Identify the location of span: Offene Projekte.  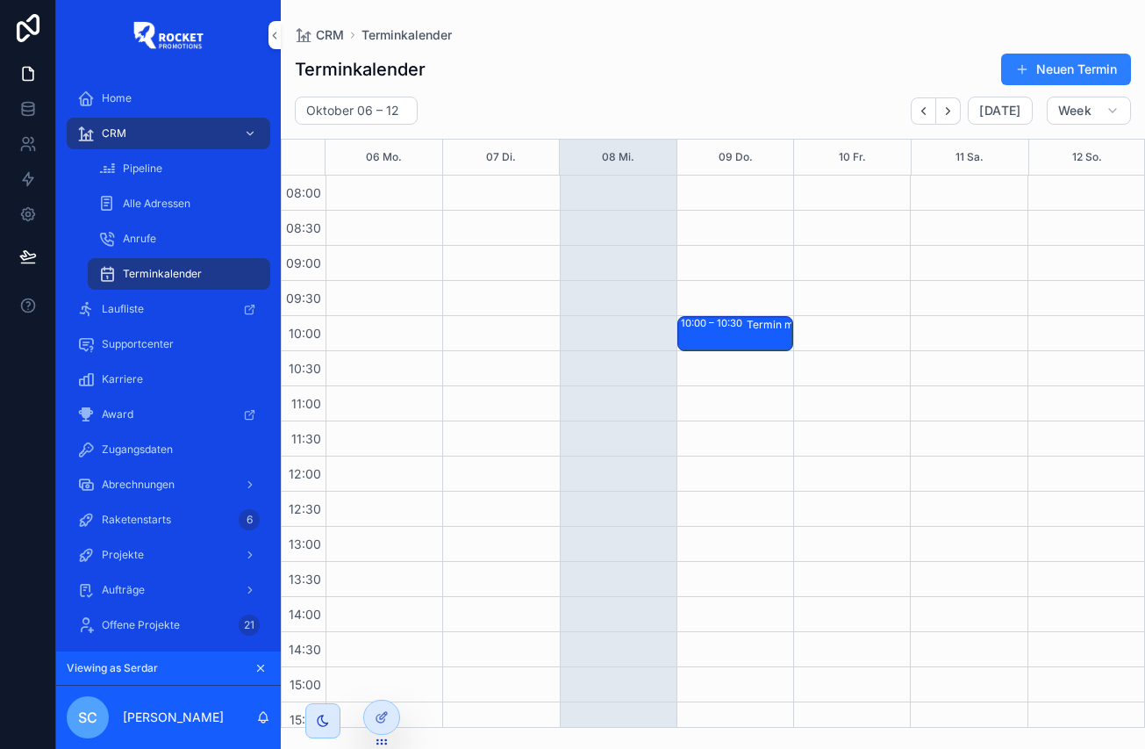
(140, 625).